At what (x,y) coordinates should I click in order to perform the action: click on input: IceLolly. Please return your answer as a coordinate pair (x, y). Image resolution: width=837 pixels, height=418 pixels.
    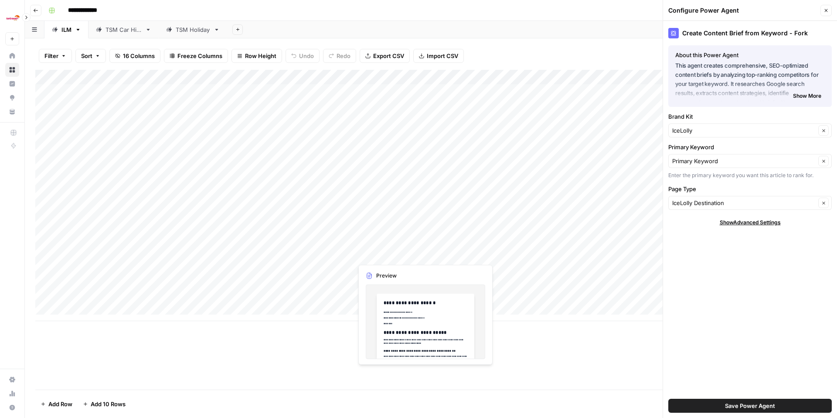
    Looking at the image, I should click on (744, 130).